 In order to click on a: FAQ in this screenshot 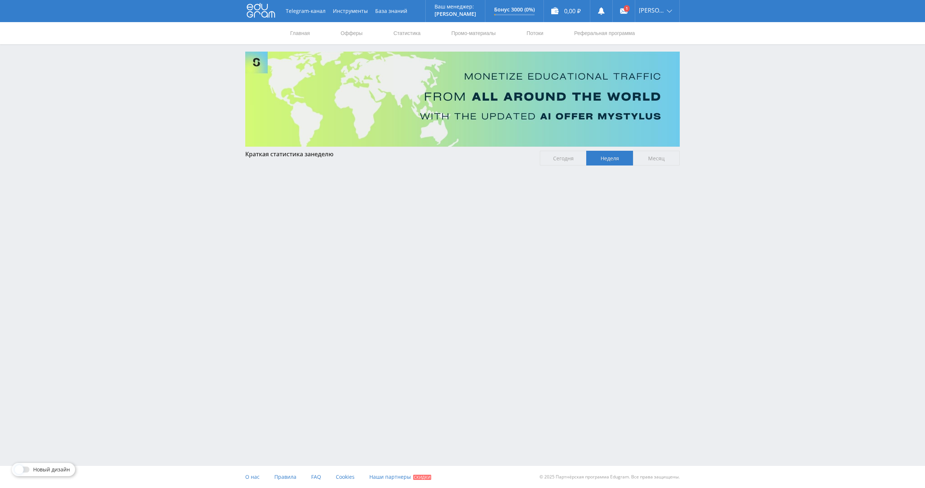, I will do `click(316, 476)`.